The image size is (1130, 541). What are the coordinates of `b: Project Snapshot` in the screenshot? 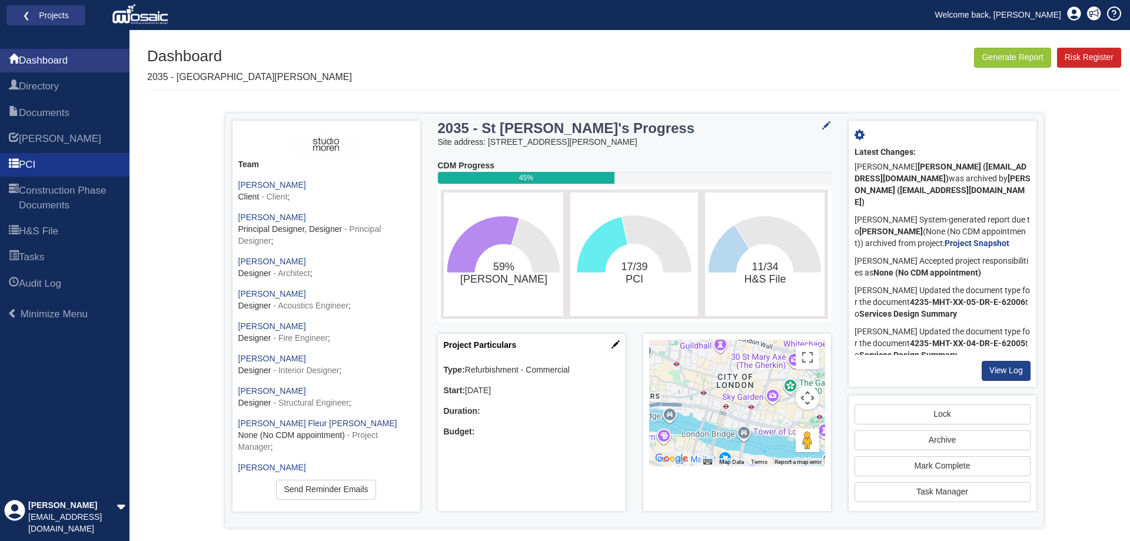 It's located at (977, 243).